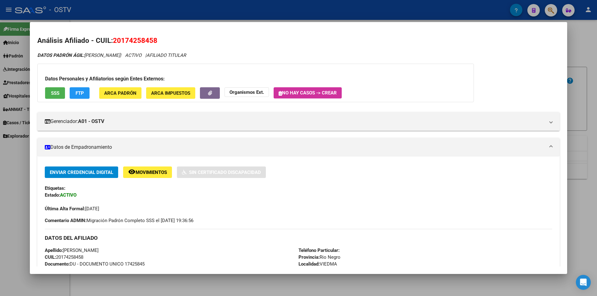  What do you see at coordinates (307, 93) in the screenshot?
I see `span: No hay casos -> Crear` at bounding box center [307, 93].